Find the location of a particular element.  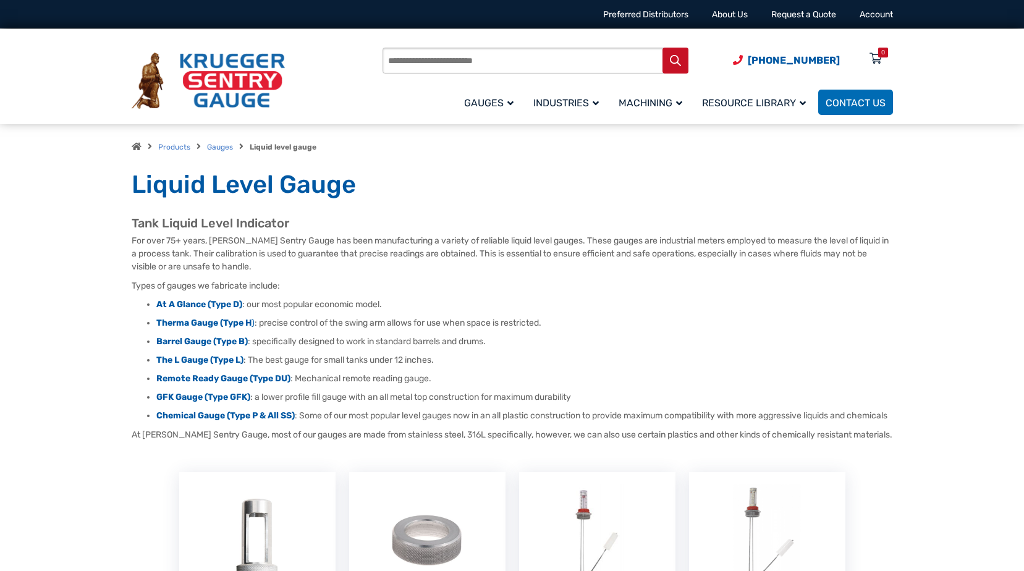

a: Chemical Gauge (Type P & All SS) is located at coordinates (226, 415).